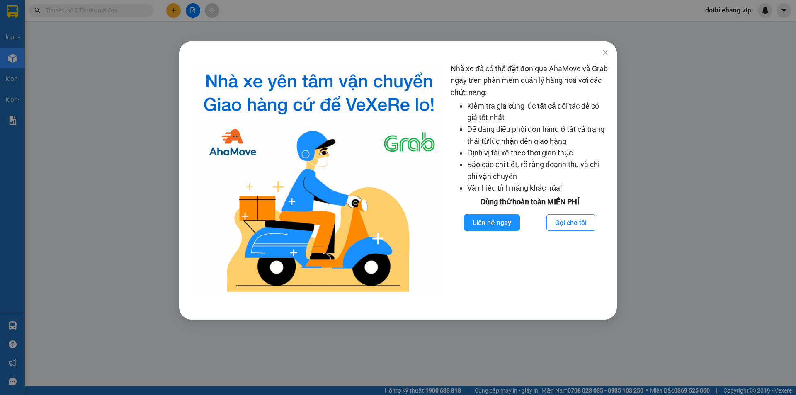 This screenshot has width=796, height=395. What do you see at coordinates (571, 223) in the screenshot?
I see `button: Gọi cho tôi` at bounding box center [571, 223].